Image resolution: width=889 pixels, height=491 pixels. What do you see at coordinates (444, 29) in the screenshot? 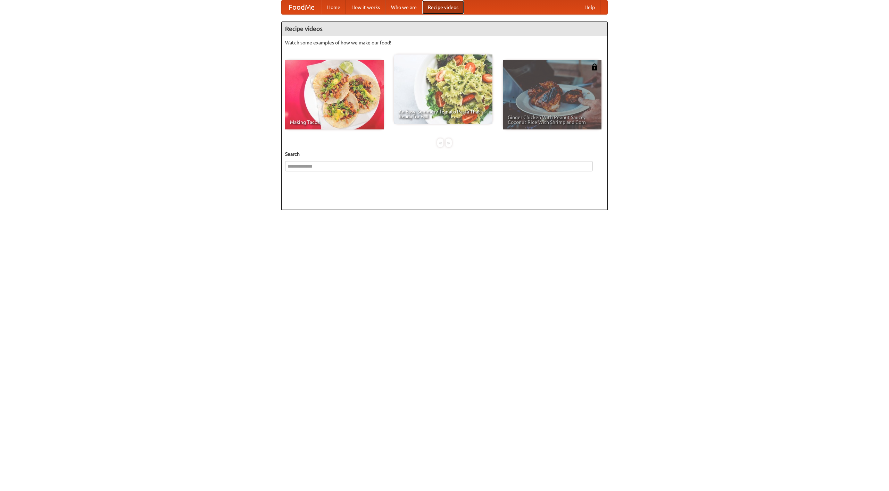
I see `h4: Recipe videos` at bounding box center [444, 29].